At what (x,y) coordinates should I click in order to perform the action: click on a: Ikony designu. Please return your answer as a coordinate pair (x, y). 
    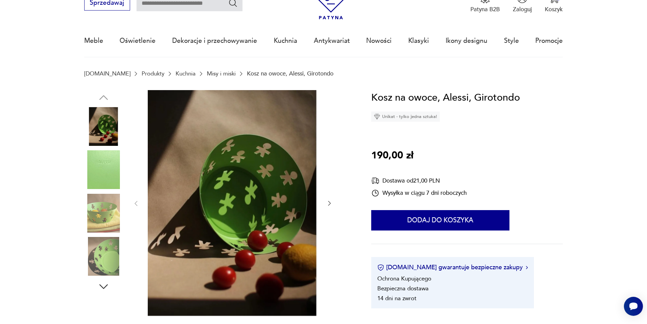
    Looking at the image, I should click on (466, 41).